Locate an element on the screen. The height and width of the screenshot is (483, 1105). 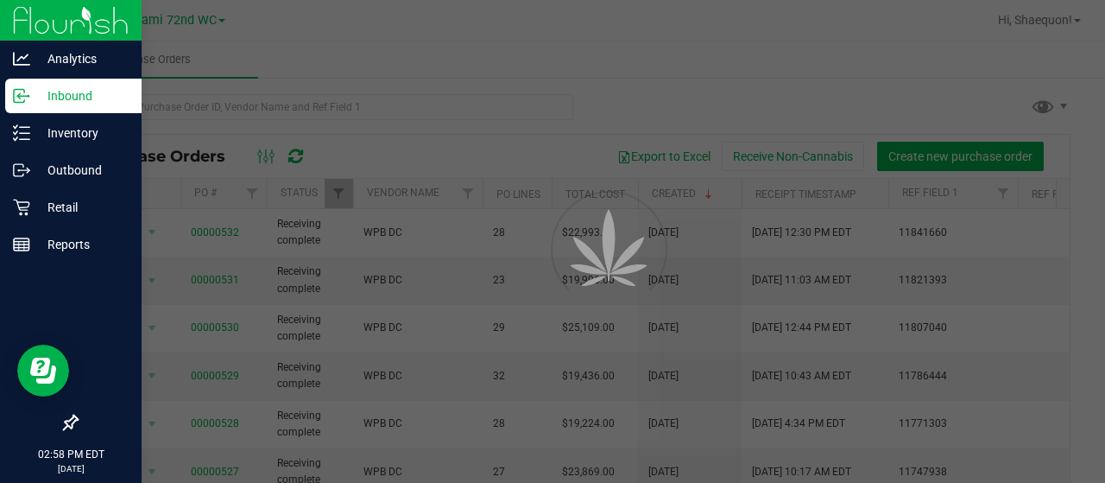
inline-svg: Reports is located at coordinates (22, 244).